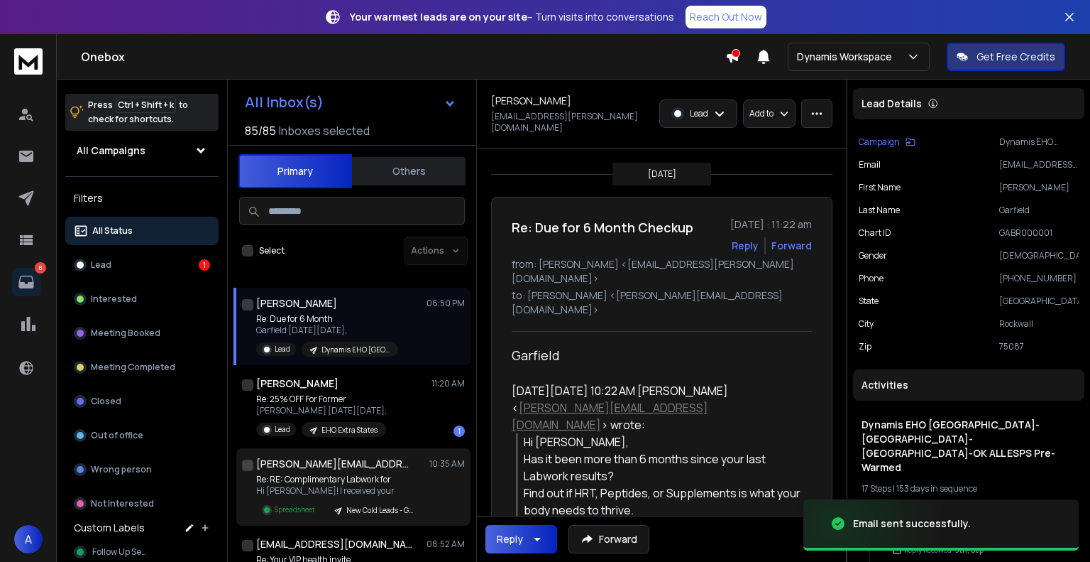 The image size is (1090, 562). I want to click on div: Forward, so click(792, 246).